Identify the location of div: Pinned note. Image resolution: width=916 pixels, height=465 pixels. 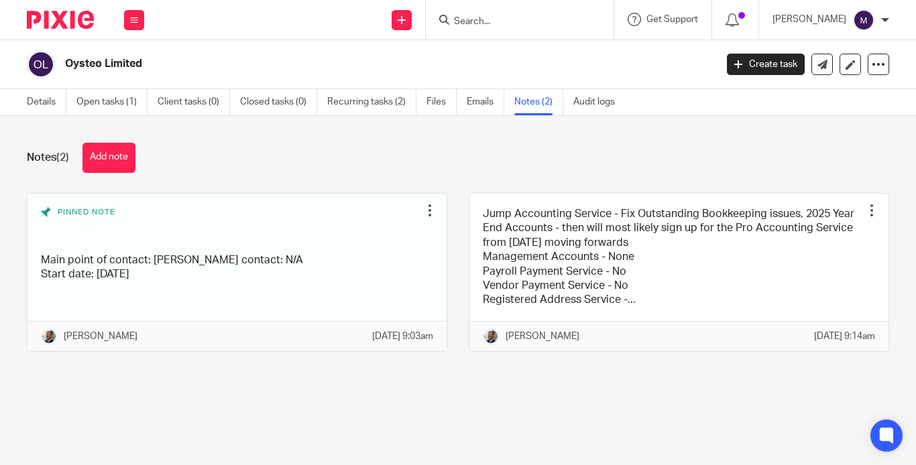
(230, 225).